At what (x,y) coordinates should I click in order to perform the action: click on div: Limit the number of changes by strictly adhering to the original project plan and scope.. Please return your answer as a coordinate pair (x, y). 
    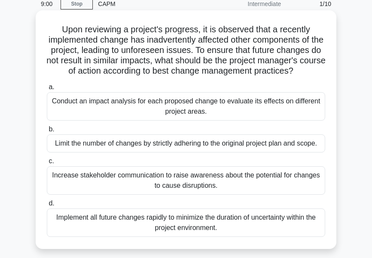
    Looking at the image, I should click on (186, 143).